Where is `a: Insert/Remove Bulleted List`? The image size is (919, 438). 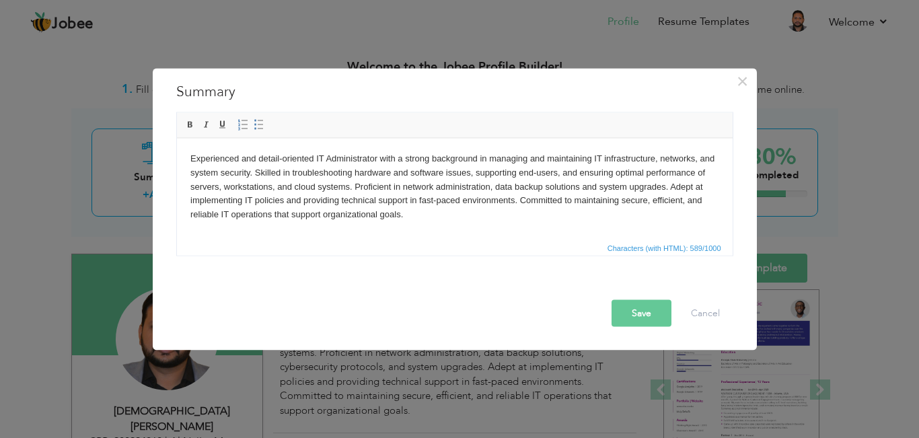
a: Insert/Remove Bulleted List is located at coordinates (259, 124).